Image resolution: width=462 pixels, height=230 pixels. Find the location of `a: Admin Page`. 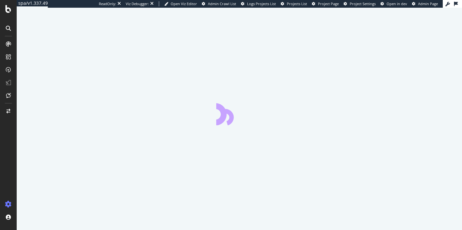

a: Admin Page is located at coordinates (425, 4).